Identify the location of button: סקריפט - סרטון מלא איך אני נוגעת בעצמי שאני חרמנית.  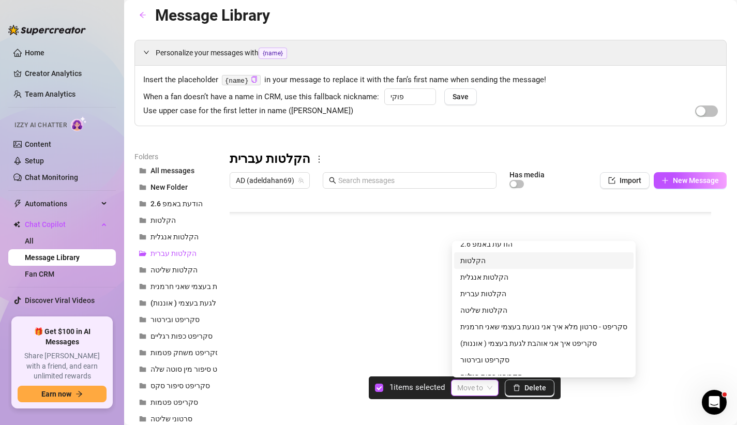
(176, 287).